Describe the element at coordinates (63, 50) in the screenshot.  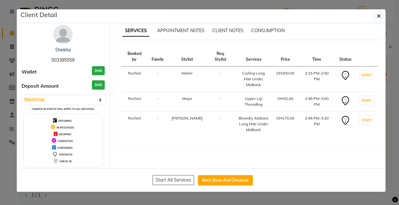
I see `a: Shekha` at that location.